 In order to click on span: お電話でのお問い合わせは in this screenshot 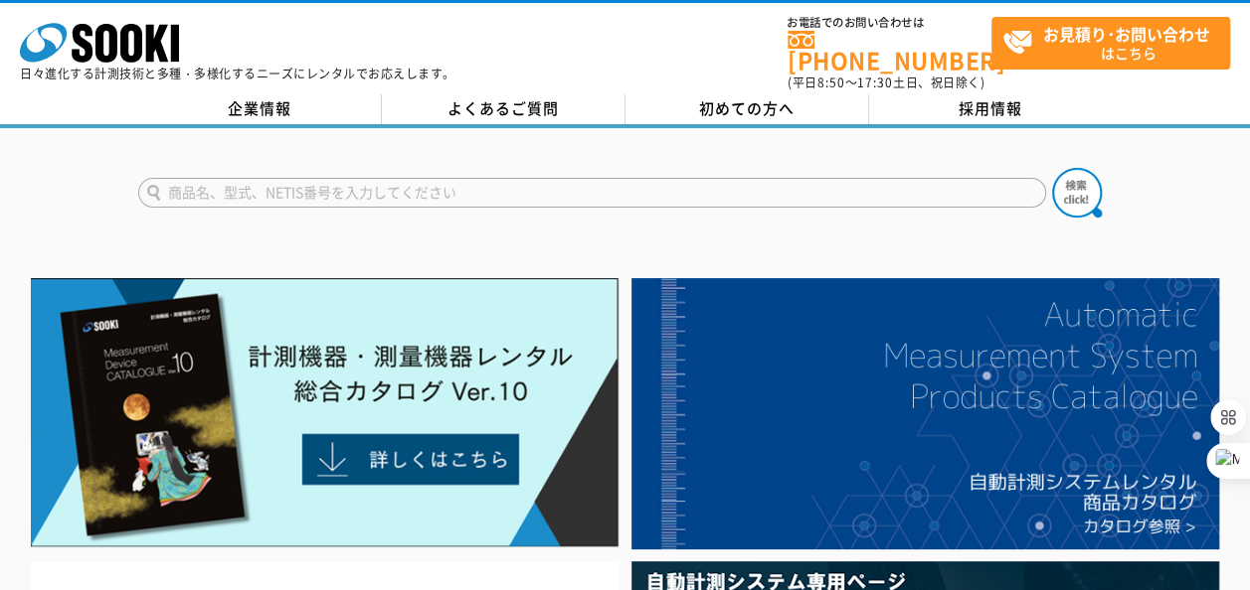, I will do `click(889, 23)`.